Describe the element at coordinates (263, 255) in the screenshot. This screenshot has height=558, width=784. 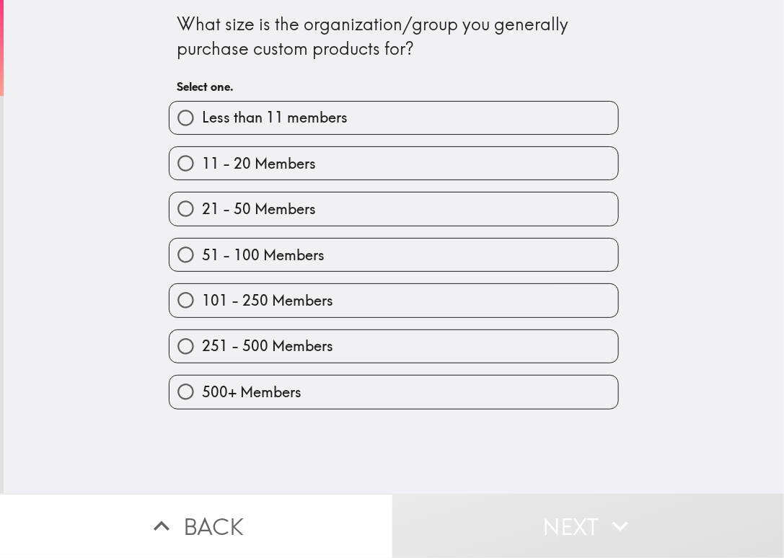
I see `span: 51 - 100 Members` at that location.